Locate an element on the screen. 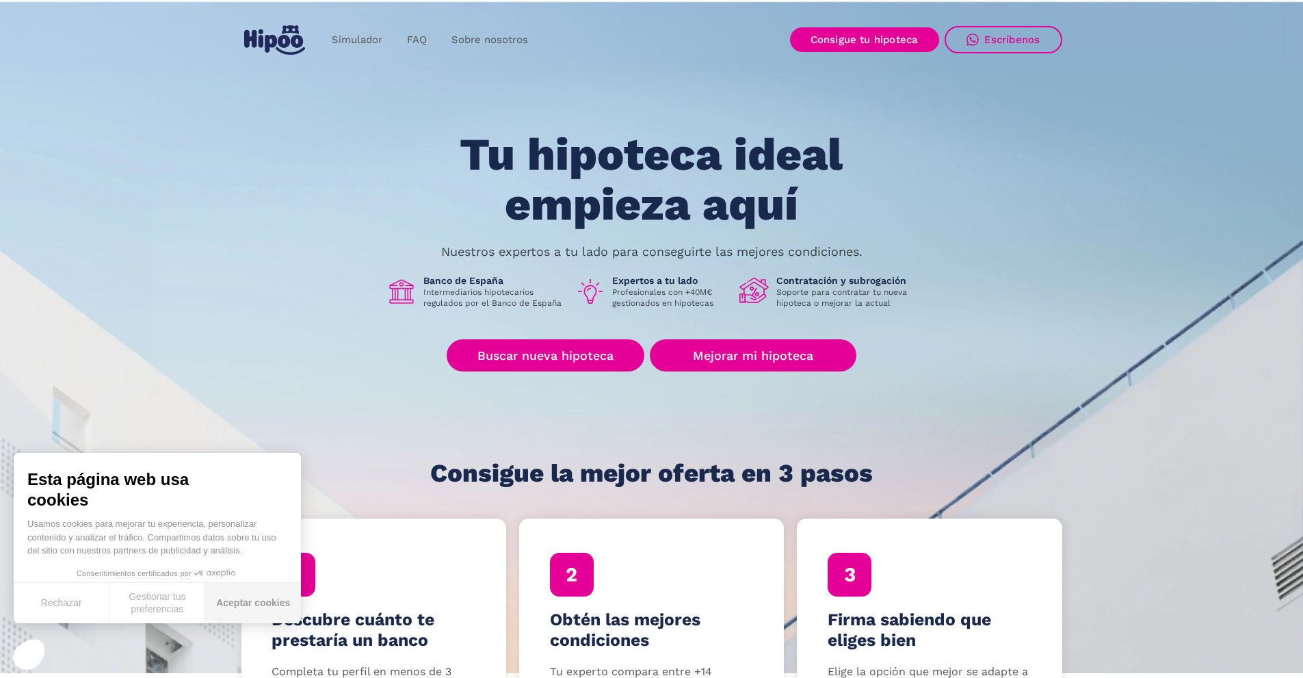  p: Profesionales con +40M€ gestionados en hipotecas is located at coordinates (670, 298).